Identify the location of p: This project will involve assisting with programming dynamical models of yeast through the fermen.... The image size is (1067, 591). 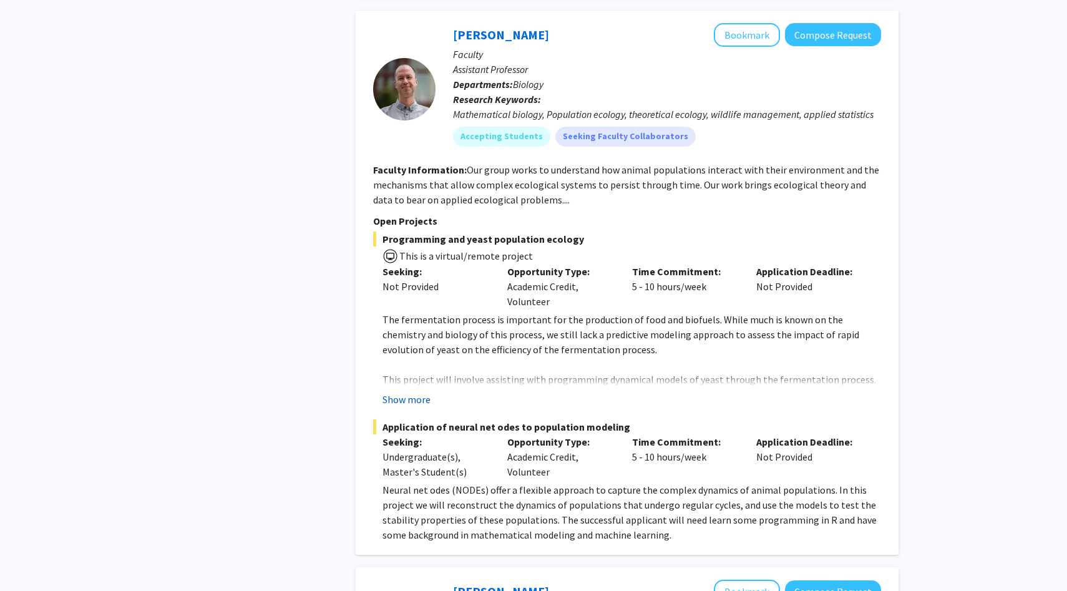
(632, 394).